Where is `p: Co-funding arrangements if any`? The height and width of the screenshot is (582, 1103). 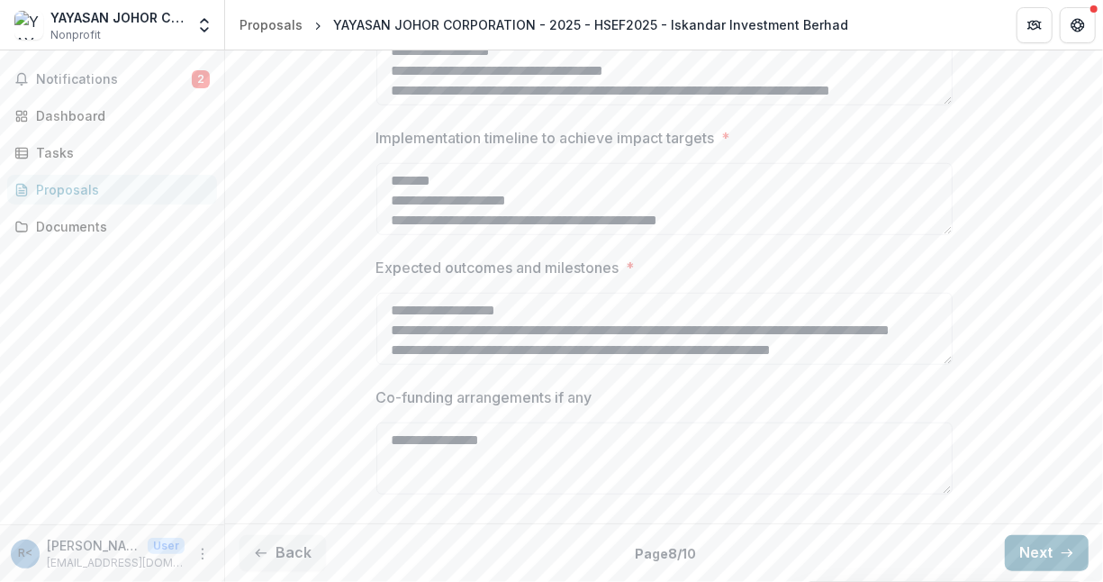 p: Co-funding arrangements if any is located at coordinates (484, 397).